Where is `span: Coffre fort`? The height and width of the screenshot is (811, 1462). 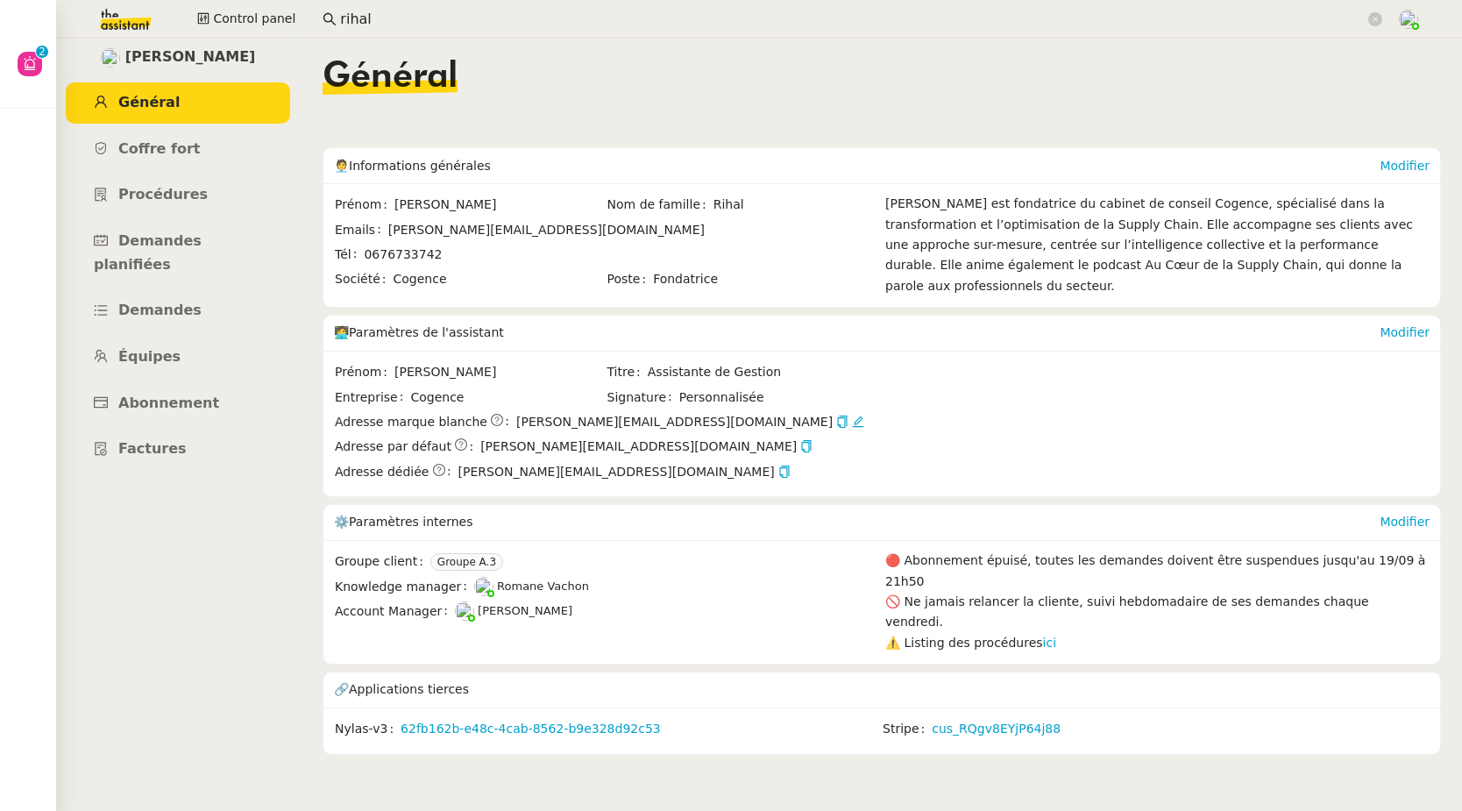 span: Coffre fort is located at coordinates (160, 148).